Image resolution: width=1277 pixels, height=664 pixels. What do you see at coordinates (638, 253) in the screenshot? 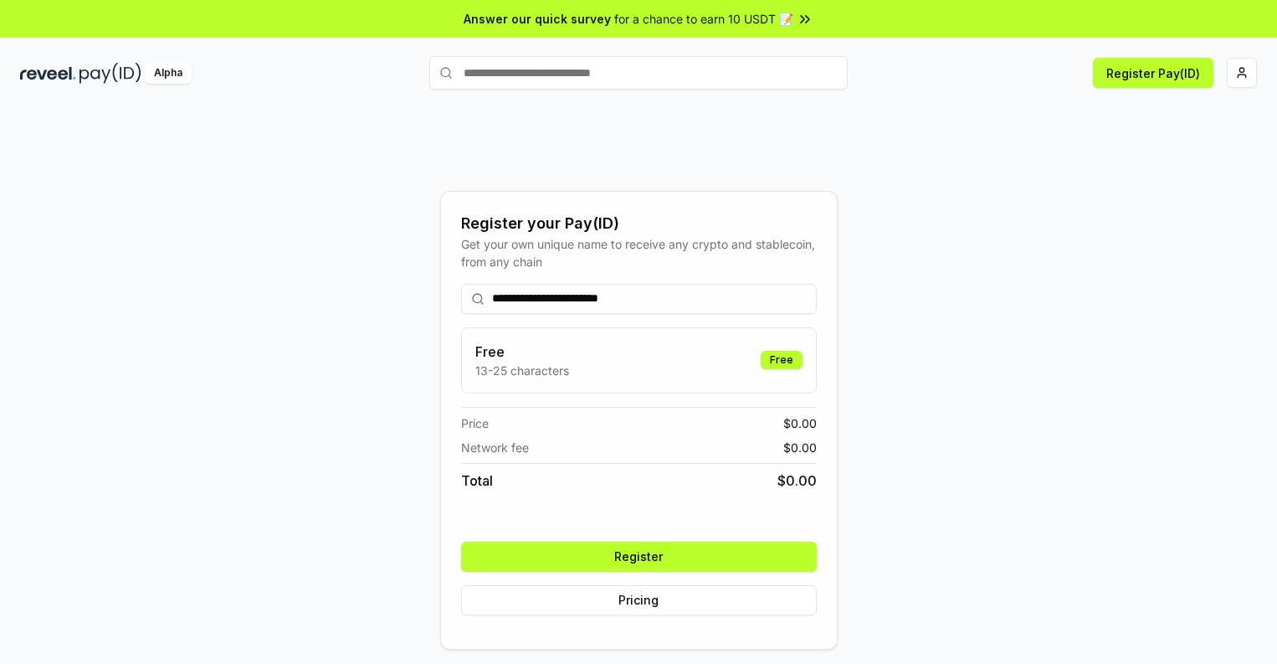
I see `div: Get your own unique name to receive any crypto and stablecoin, from any chain` at bounding box center [638, 253].